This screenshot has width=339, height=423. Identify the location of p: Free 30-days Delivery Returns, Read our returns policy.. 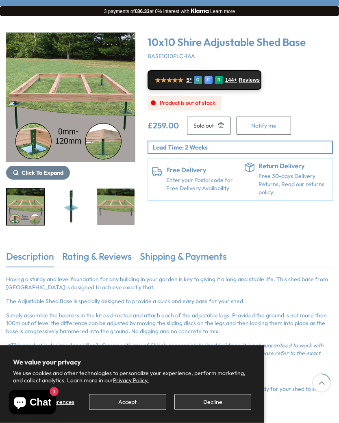
(293, 184).